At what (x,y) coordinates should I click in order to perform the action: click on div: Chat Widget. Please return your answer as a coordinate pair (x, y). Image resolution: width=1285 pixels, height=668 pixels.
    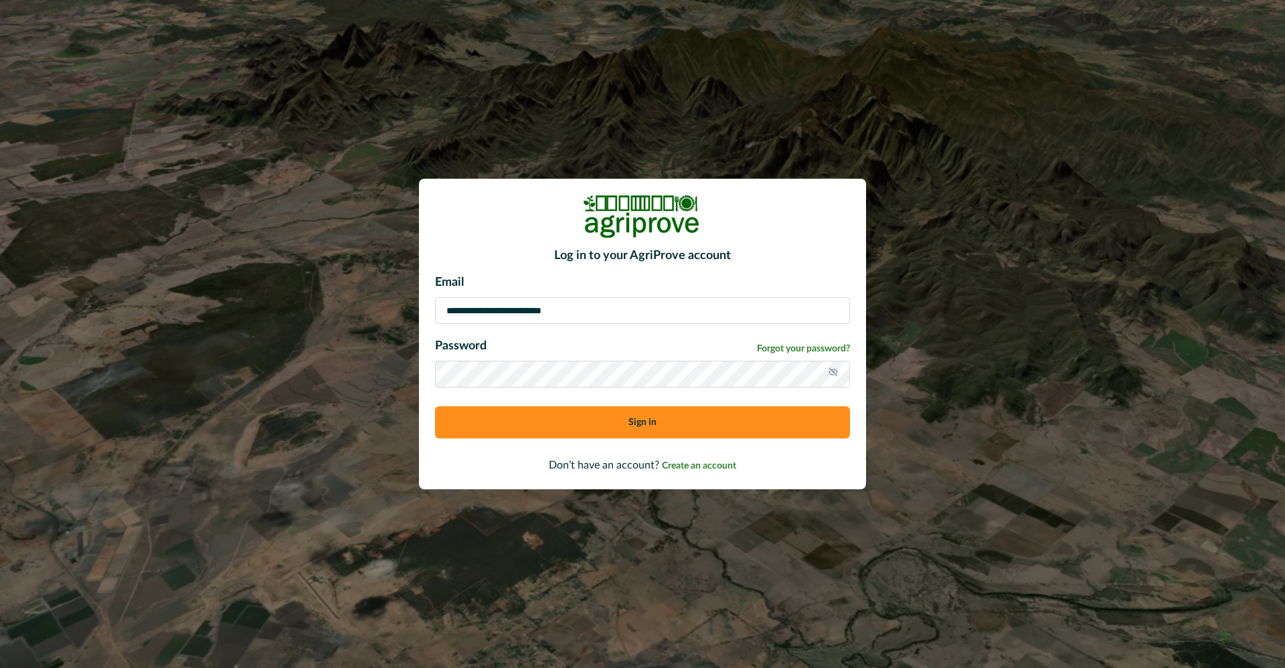
    Looking at the image, I should click on (1252, 636).